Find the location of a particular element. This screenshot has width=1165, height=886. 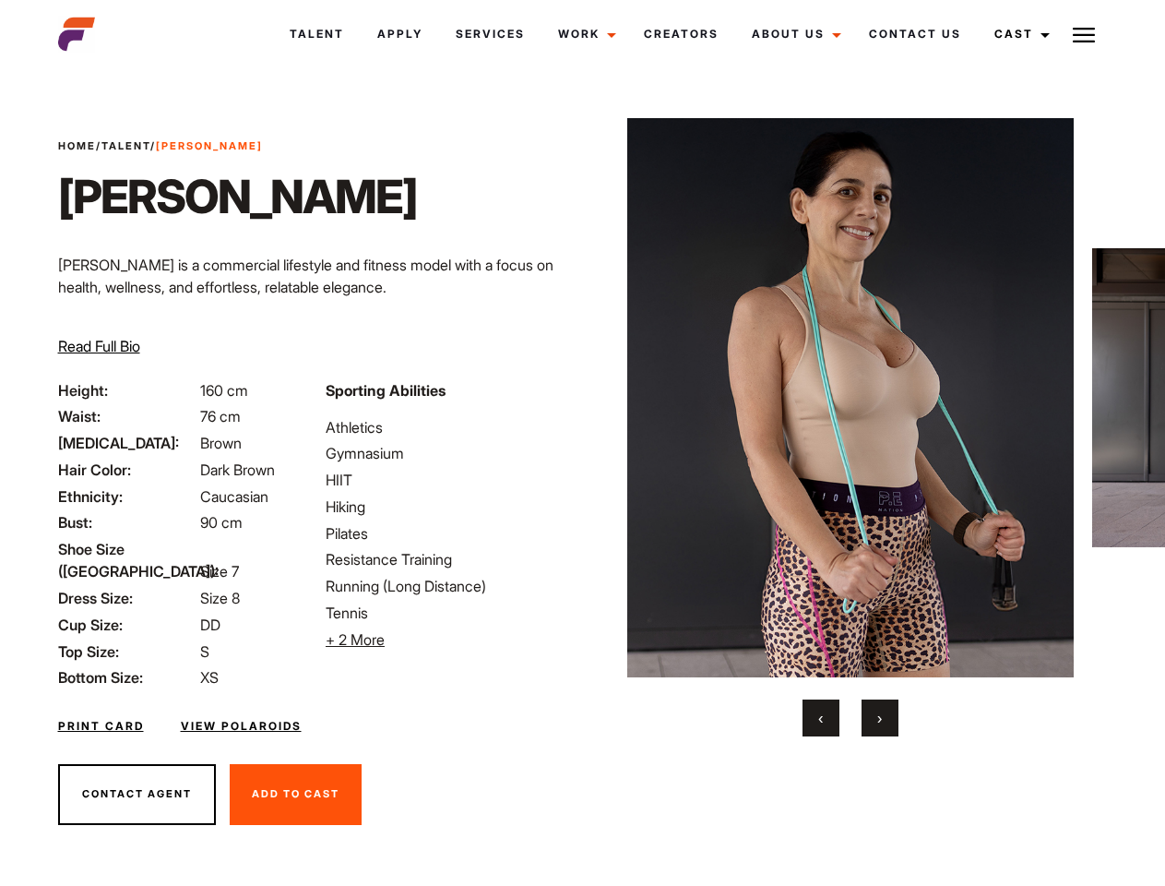

span: Brown is located at coordinates (221, 443).